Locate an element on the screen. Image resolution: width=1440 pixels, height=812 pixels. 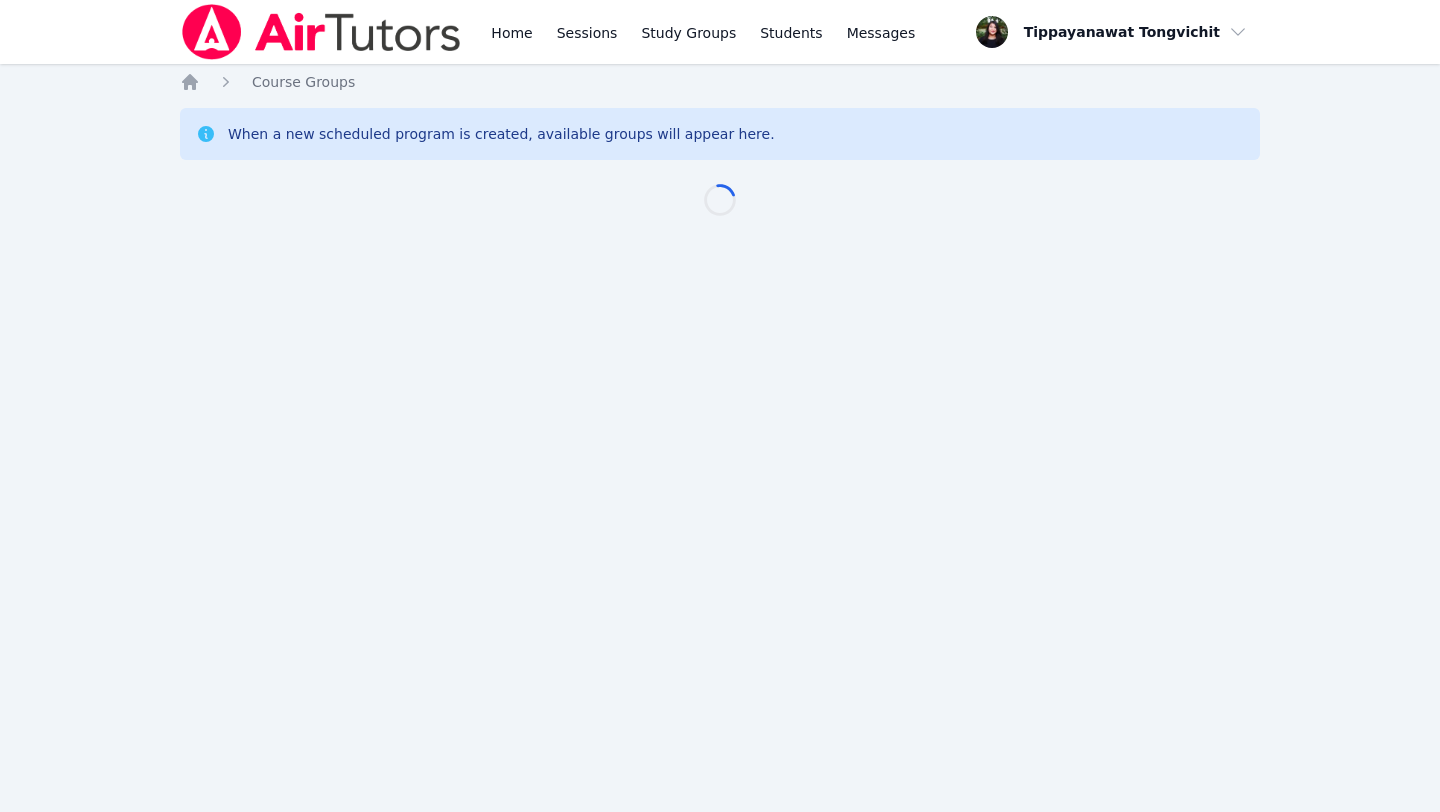
span: Course Groups is located at coordinates (303, 82).